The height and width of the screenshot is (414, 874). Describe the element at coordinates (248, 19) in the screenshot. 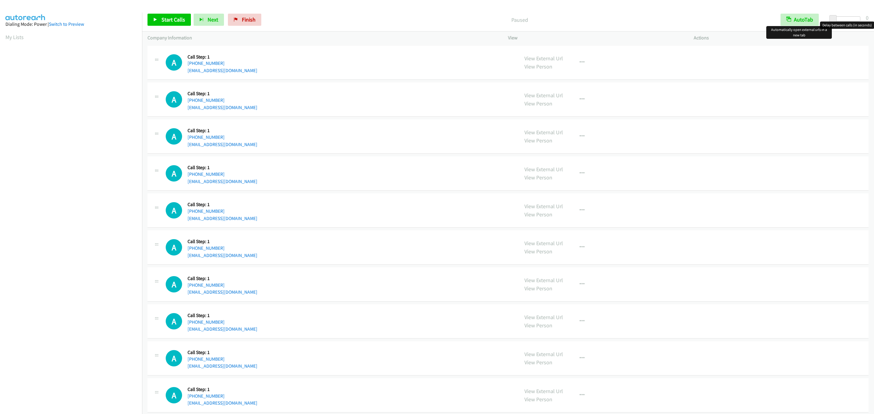

I see `span: Finish` at that location.